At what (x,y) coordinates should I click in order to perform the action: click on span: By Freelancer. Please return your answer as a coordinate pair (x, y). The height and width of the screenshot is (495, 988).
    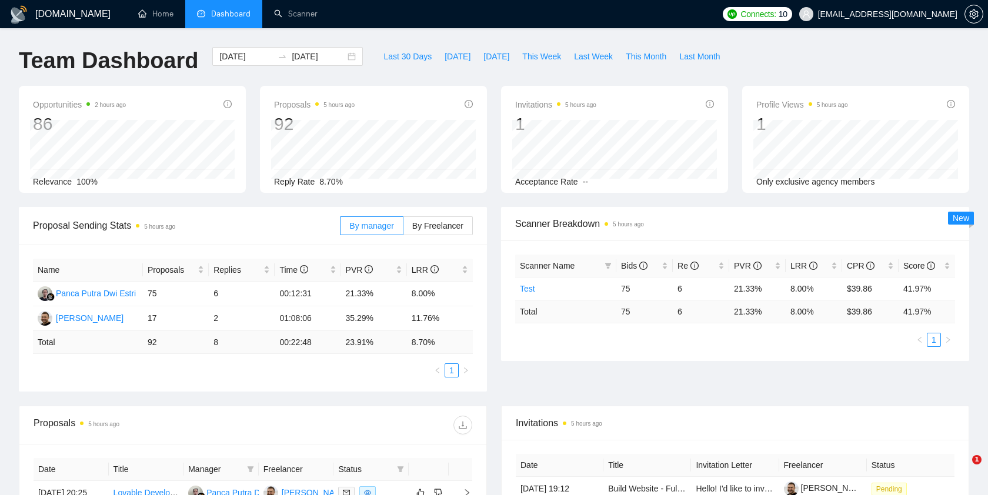
    Looking at the image, I should click on (437, 226).